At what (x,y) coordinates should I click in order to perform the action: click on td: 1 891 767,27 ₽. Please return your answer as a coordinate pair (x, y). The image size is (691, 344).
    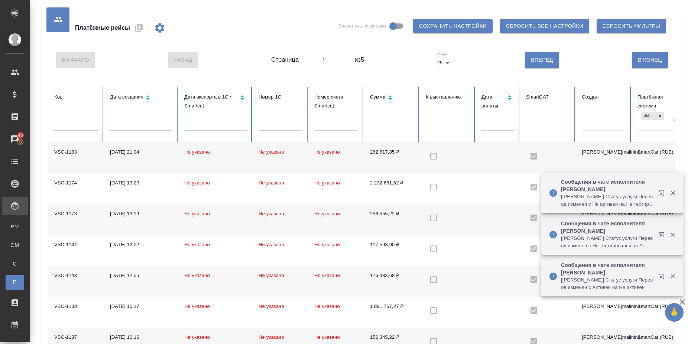
    Looking at the image, I should click on (392, 312).